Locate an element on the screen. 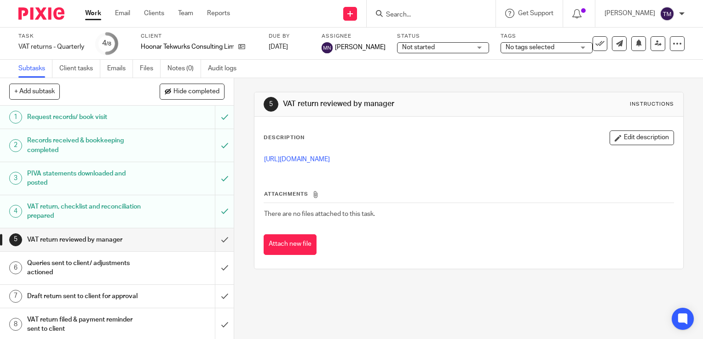 This screenshot has width=703, height=339. span: Attachments is located at coordinates (286, 194).